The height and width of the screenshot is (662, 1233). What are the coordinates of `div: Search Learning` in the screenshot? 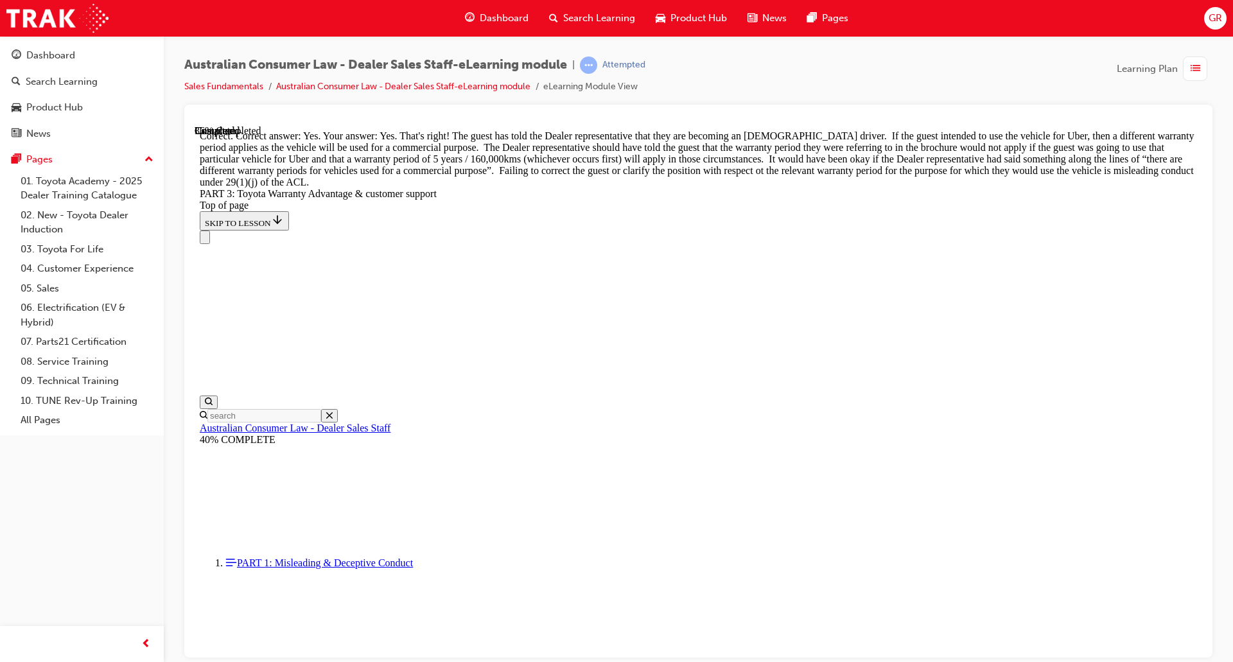 It's located at (62, 82).